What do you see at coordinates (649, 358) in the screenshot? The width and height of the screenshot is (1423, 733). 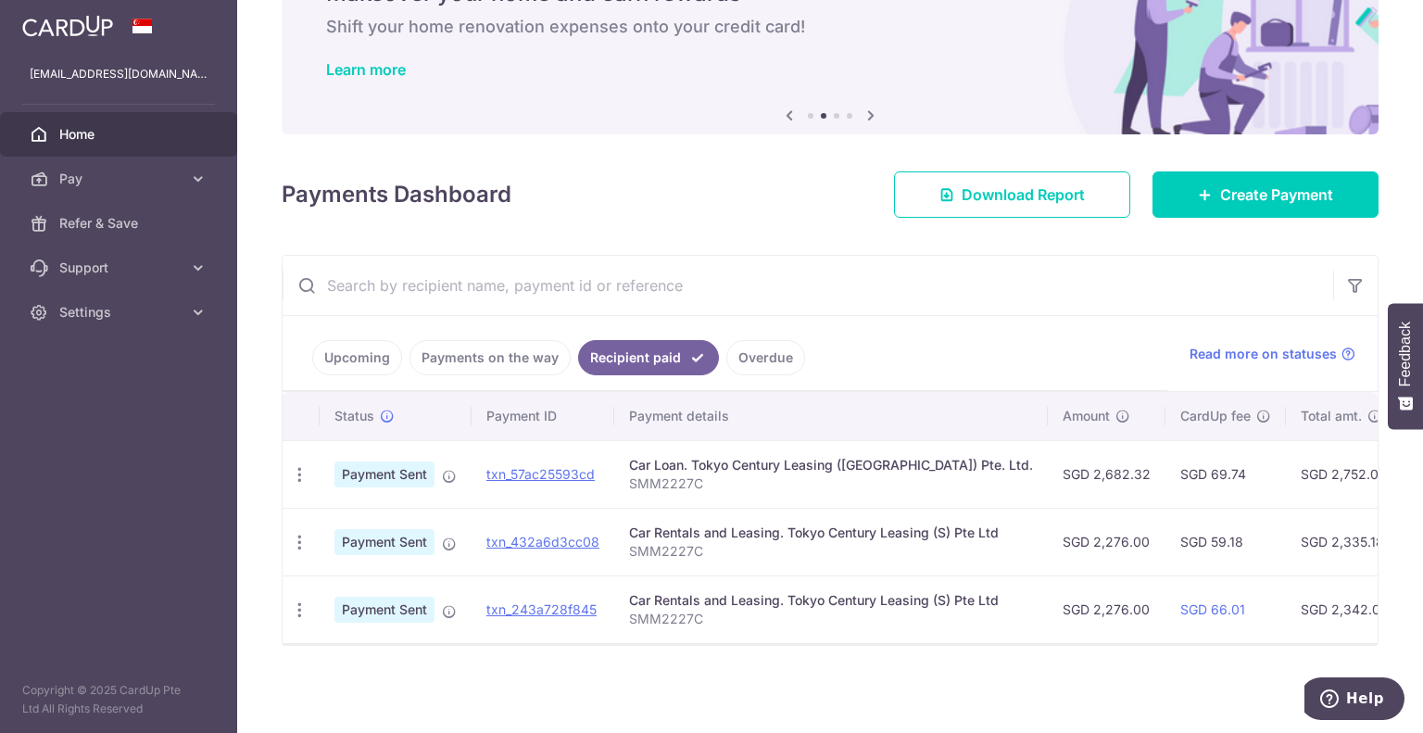 I see `a: Recipient paid` at bounding box center [649, 358].